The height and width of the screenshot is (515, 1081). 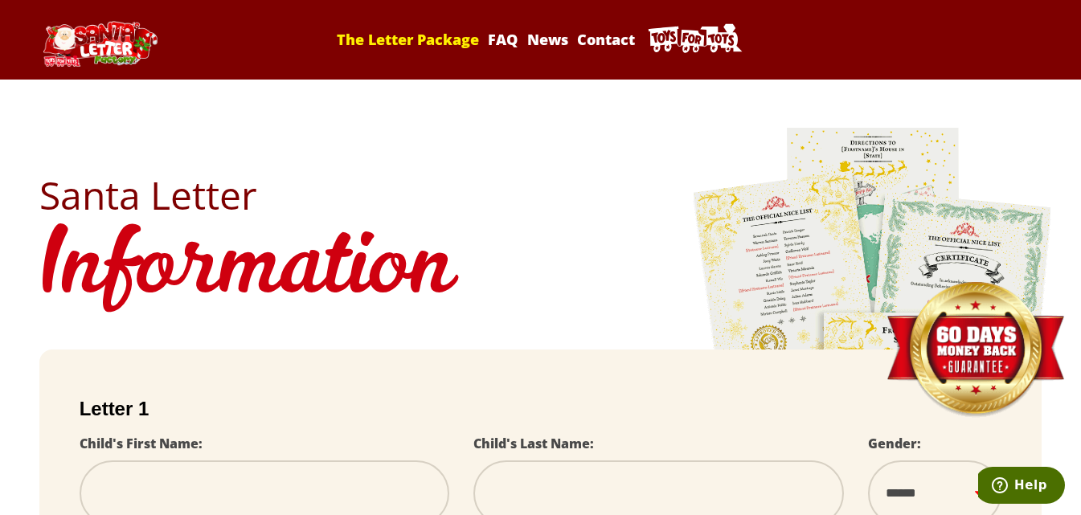 What do you see at coordinates (894, 443) in the screenshot?
I see `label: Gender:` at bounding box center [894, 443].